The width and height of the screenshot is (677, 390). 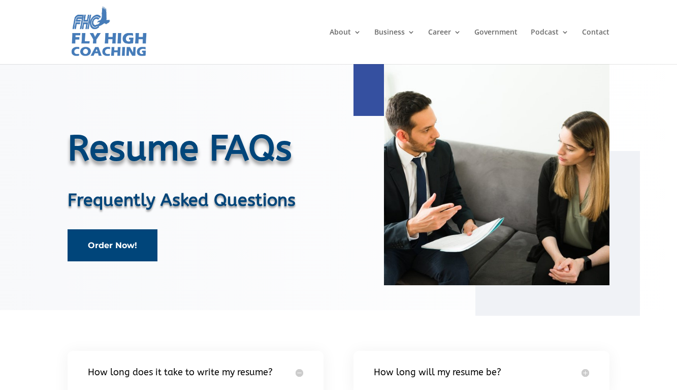 What do you see at coordinates (596, 46) in the screenshot?
I see `a: Contact` at bounding box center [596, 46].